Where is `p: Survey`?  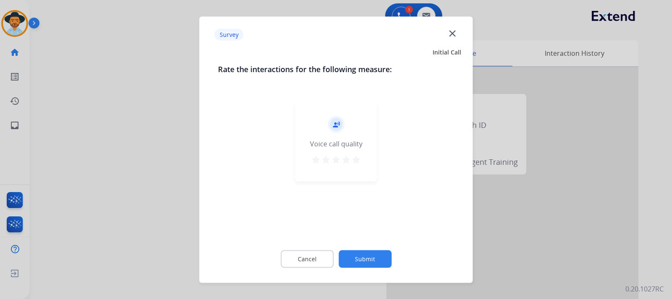 p: Survey is located at coordinates (229, 35).